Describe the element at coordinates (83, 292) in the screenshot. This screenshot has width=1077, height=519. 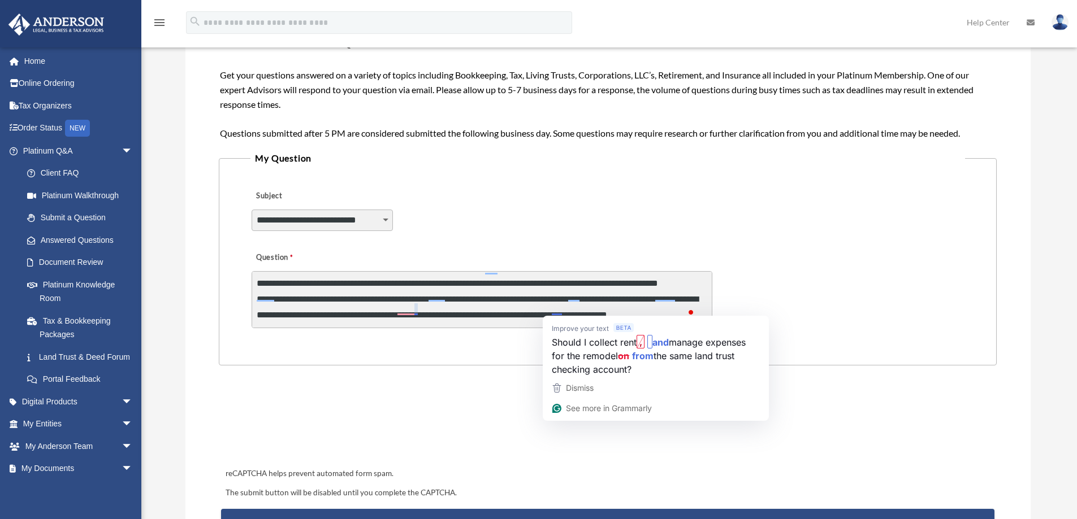
I see `a: Platinum Knowledge Room` at that location.